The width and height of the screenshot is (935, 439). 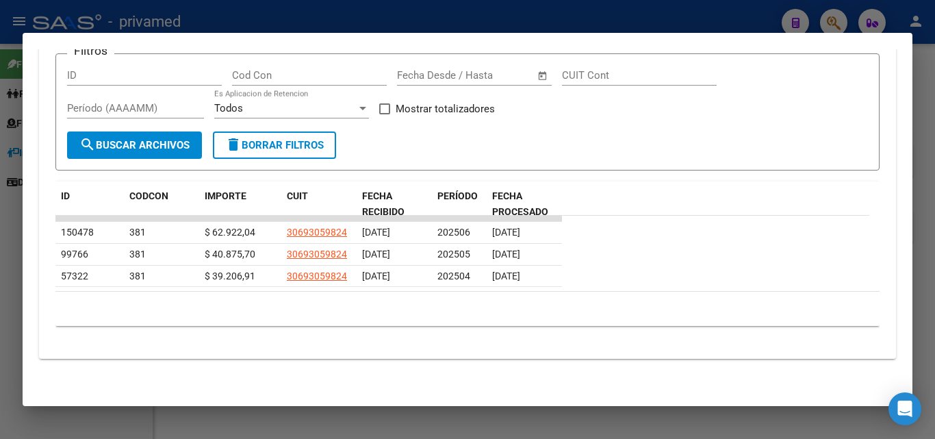 I want to click on button: Borrar Filtros, so click(x=275, y=145).